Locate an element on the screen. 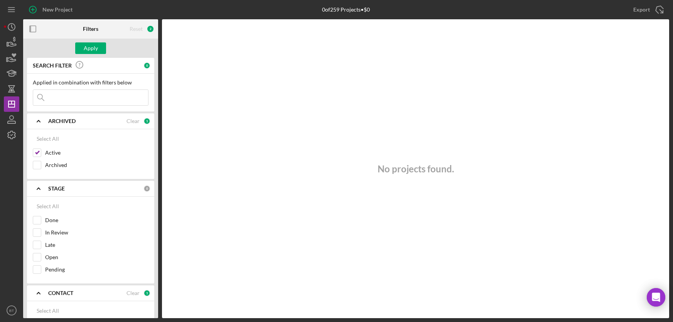 The width and height of the screenshot is (673, 322). div: Reset is located at coordinates (136, 29).